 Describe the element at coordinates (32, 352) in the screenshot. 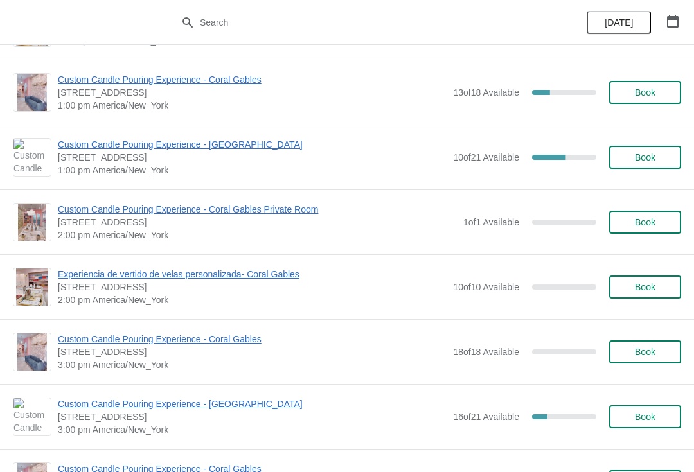

I see `img: Custom Candle Pouring Experience - Coral Gables | 154 Giralda Avenue, Coral Gables, FL, USA | 3:0...` at that location.